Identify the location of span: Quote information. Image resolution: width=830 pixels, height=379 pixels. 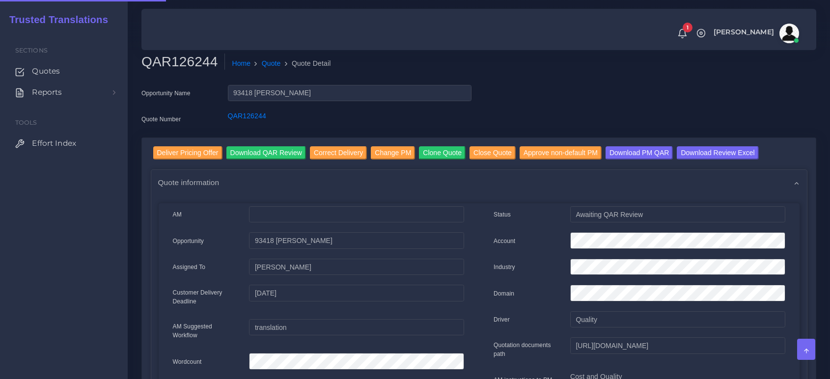
(189, 182).